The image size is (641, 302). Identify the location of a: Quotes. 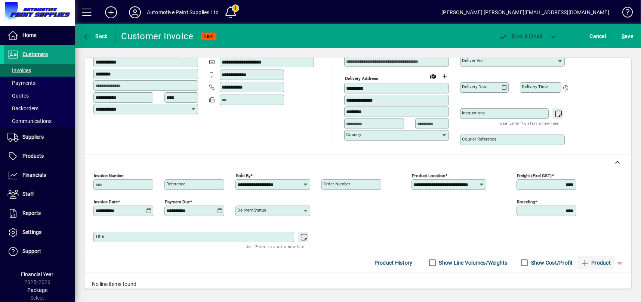
(39, 96).